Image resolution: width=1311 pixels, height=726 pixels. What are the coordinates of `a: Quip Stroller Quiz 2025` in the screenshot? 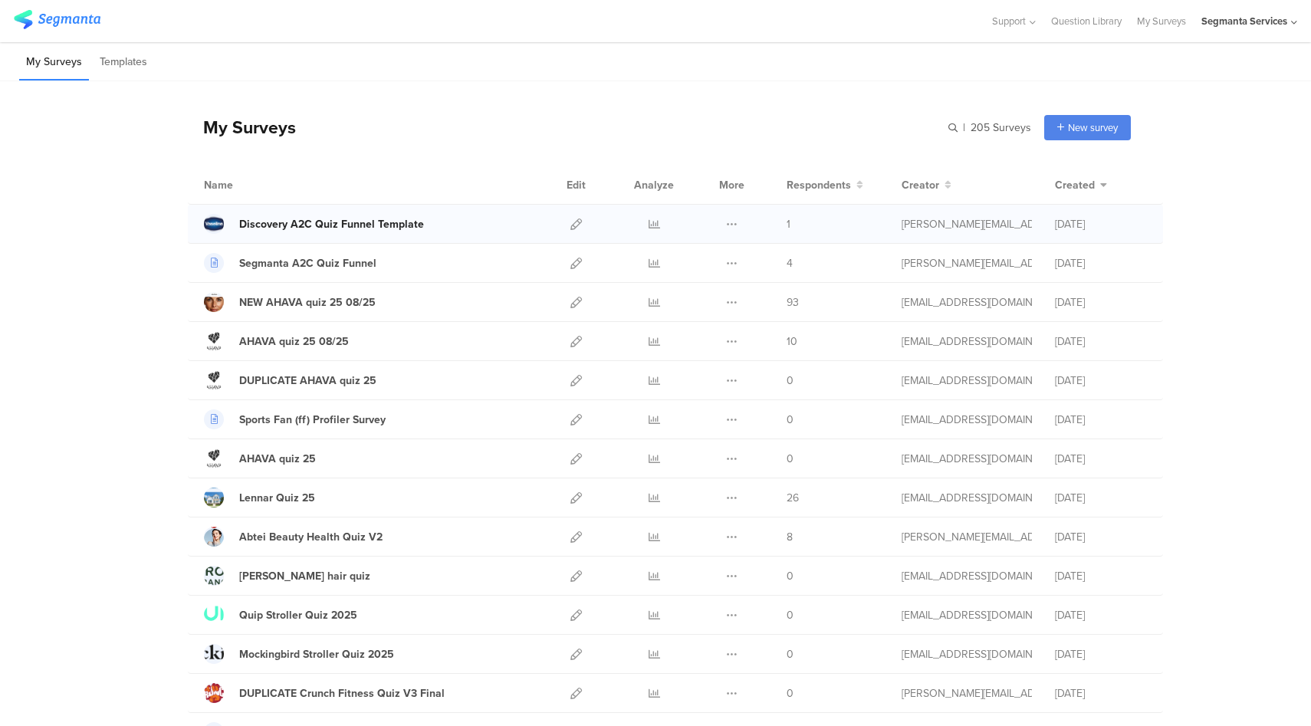 It's located at (281, 615).